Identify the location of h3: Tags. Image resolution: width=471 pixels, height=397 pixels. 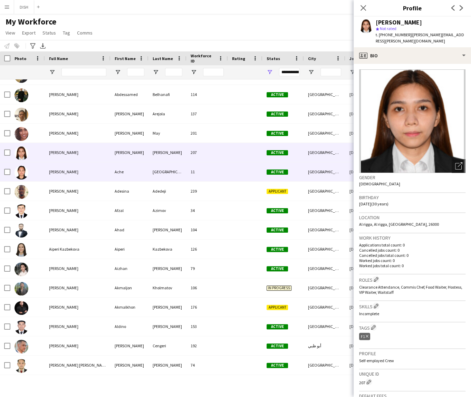
(412, 327).